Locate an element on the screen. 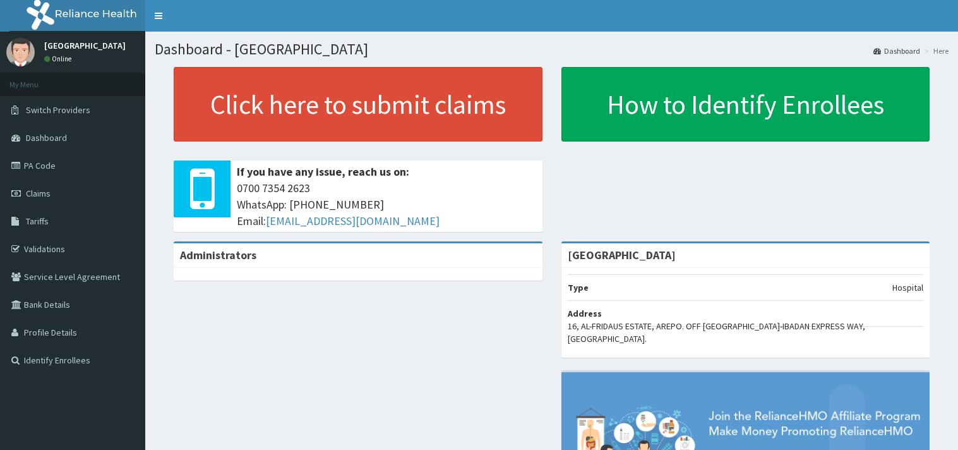 This screenshot has height=450, width=958. p: Hospital is located at coordinates (908, 287).